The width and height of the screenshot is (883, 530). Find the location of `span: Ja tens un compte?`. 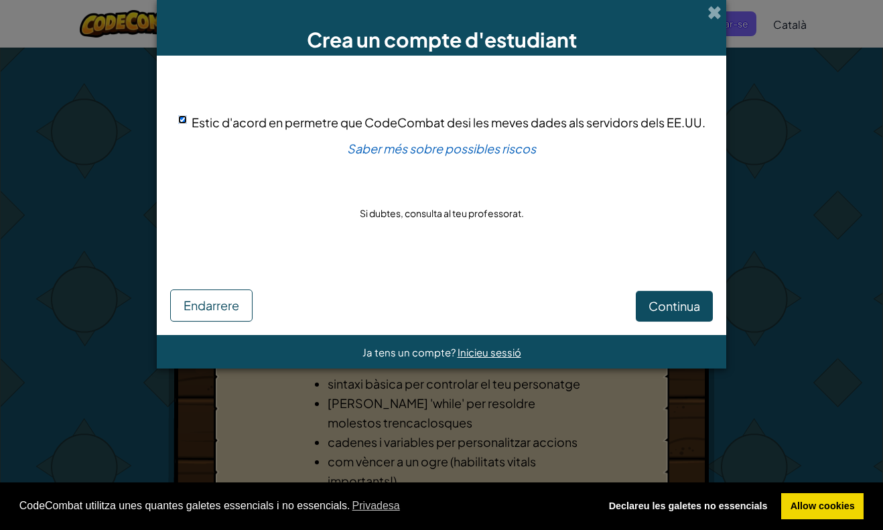

span: Ja tens un compte? is located at coordinates (410, 352).